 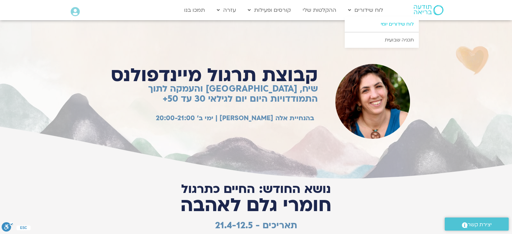 What do you see at coordinates (428, 10) in the screenshot?
I see `img: תודעה בריאה` at bounding box center [428, 10].